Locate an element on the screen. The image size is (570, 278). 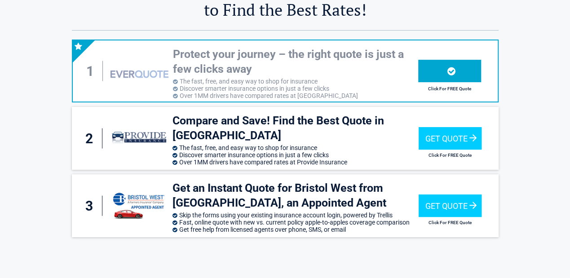
div: 3 is located at coordinates (92, 206).